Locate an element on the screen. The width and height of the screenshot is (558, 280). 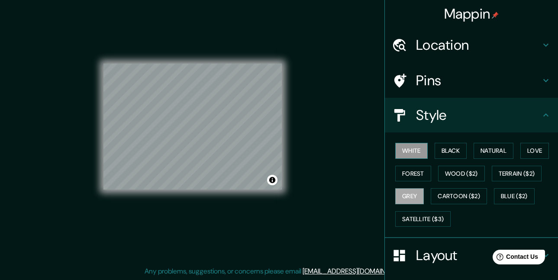
button: Grey is located at coordinates (409, 196).